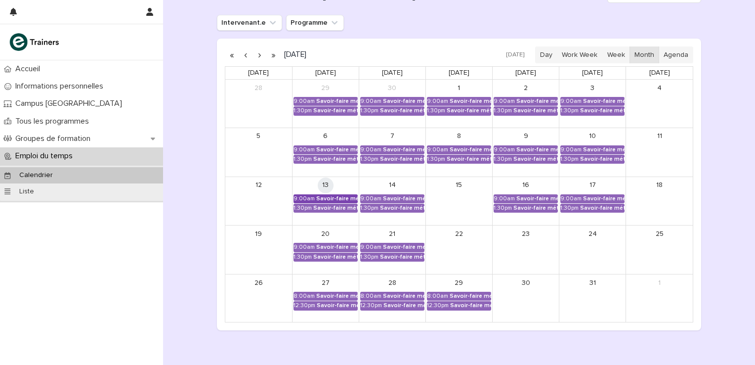 The height and width of the screenshot is (365, 755). What do you see at coordinates (35, 42) in the screenshot?
I see `img: K0CqGN7SDeD6s4JG8KQk` at bounding box center [35, 42].